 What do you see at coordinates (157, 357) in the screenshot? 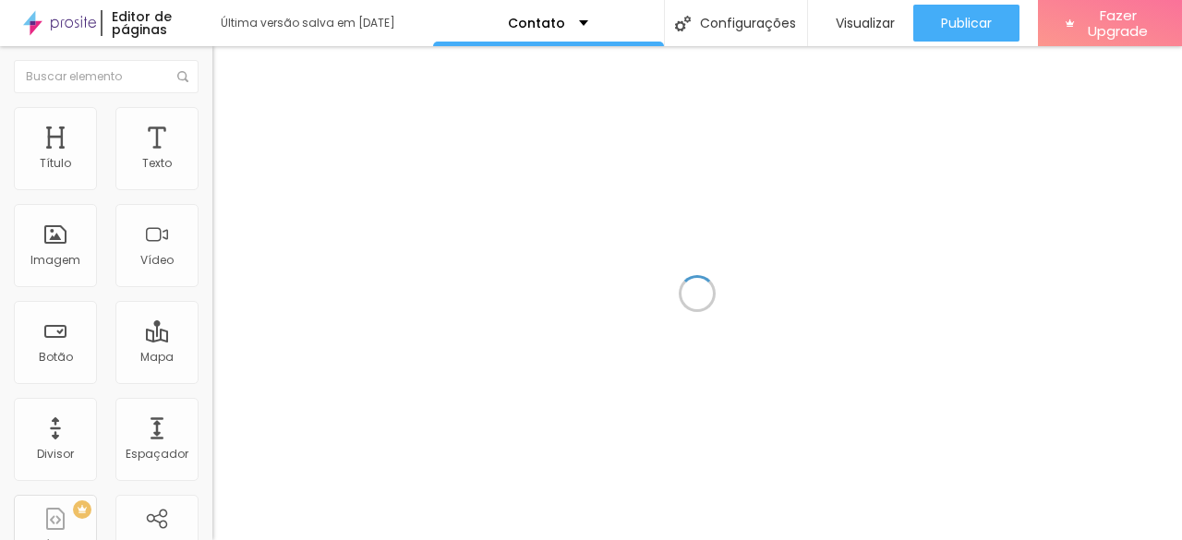
I see `div: Mapa` at bounding box center [157, 357].